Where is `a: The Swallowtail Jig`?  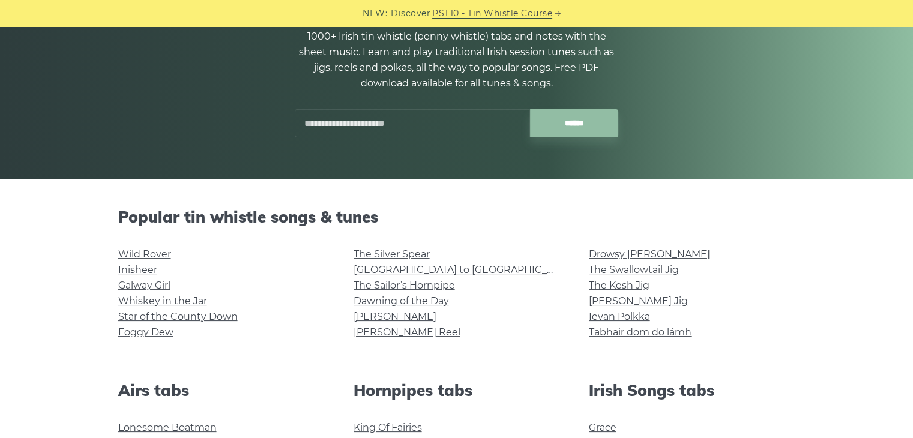
a: The Swallowtail Jig is located at coordinates (634, 270).